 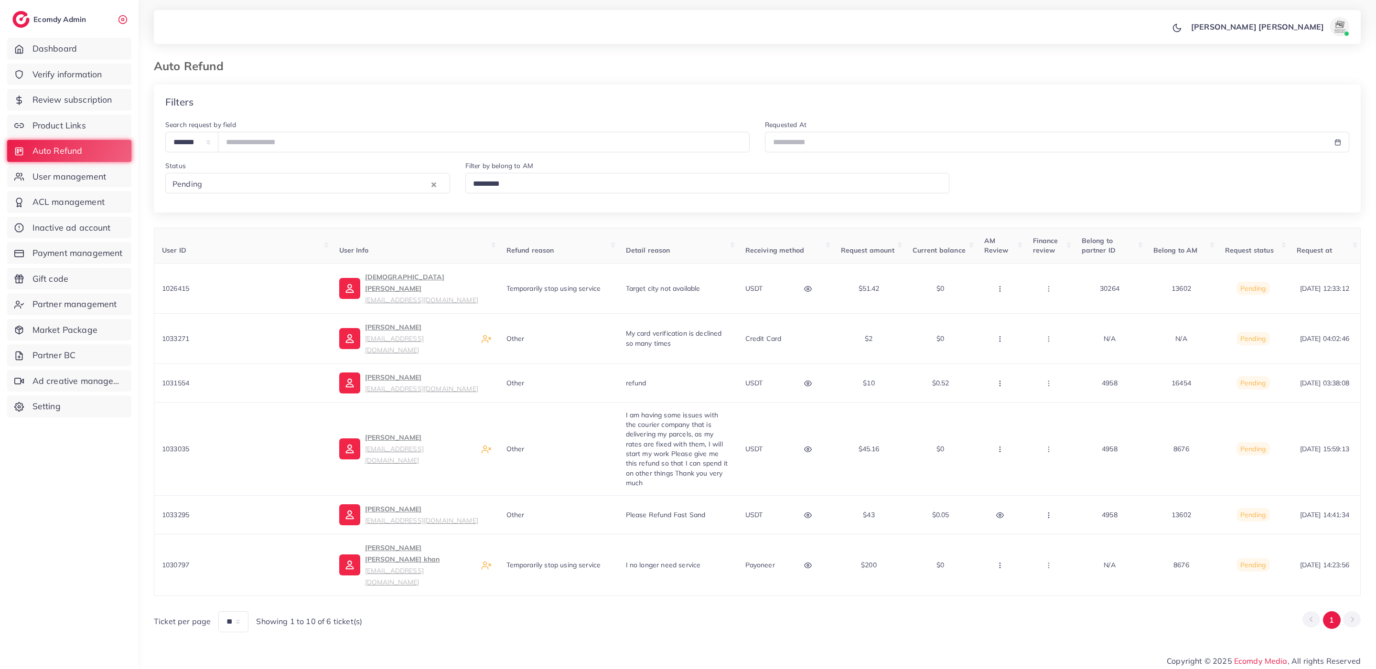 What do you see at coordinates (1045, 246) in the screenshot?
I see `span: Finance review` at bounding box center [1045, 246].